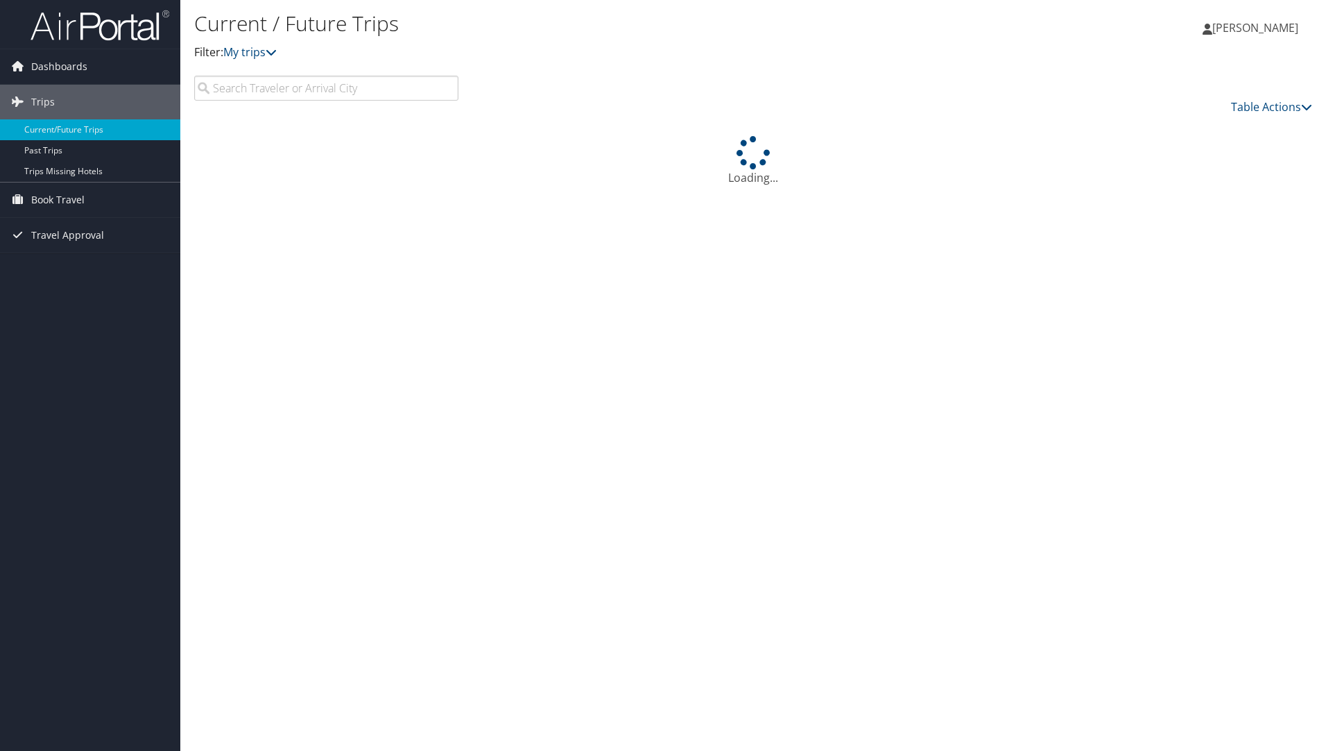 The height and width of the screenshot is (751, 1326). I want to click on p: Filter:, so click(567, 53).